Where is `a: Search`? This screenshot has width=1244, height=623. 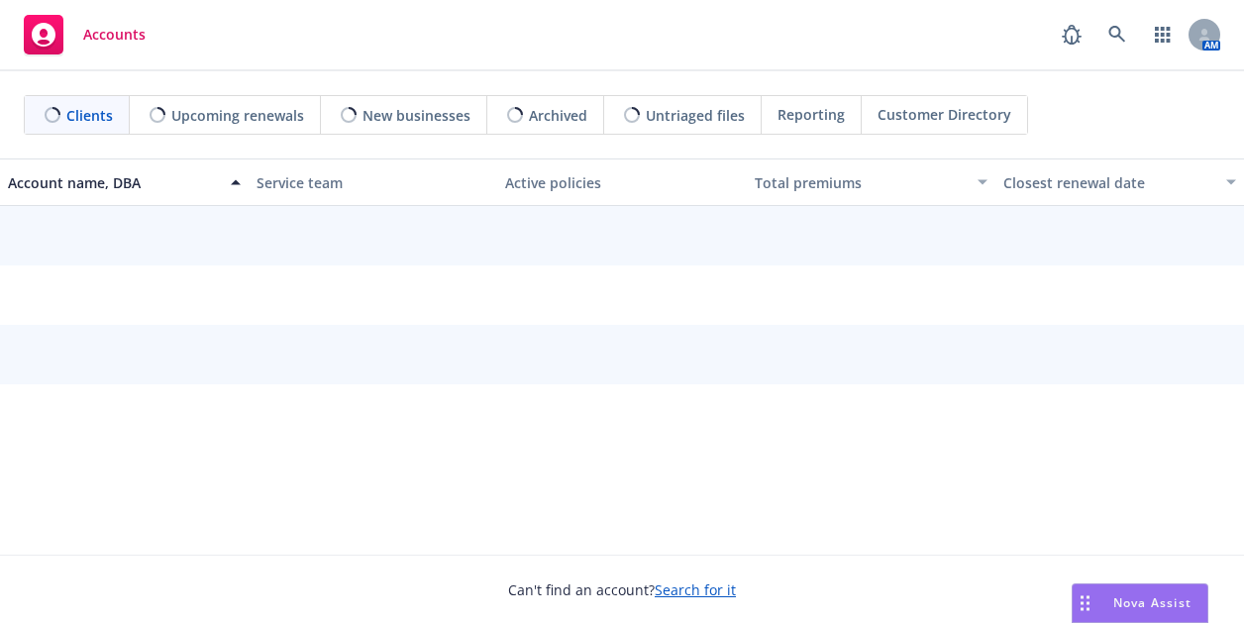 a: Search is located at coordinates (1117, 35).